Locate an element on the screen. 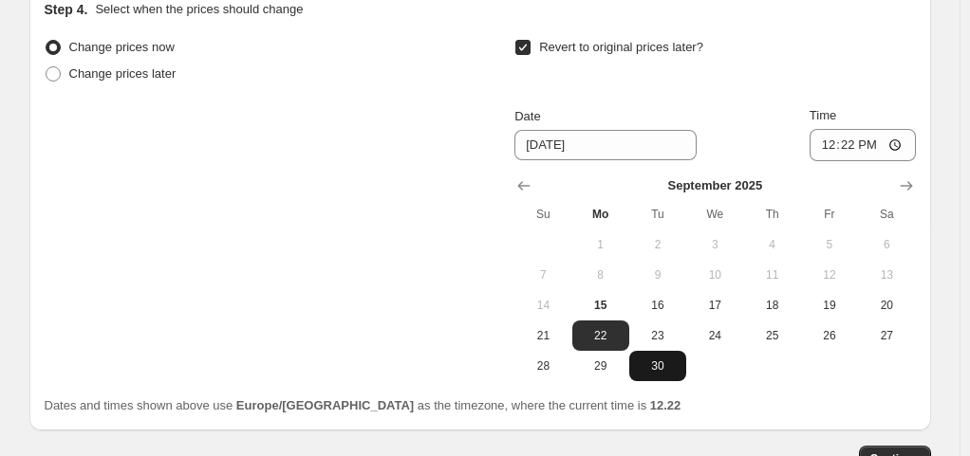 The width and height of the screenshot is (970, 456). button: Monday September 29 2025 is located at coordinates (601, 366).